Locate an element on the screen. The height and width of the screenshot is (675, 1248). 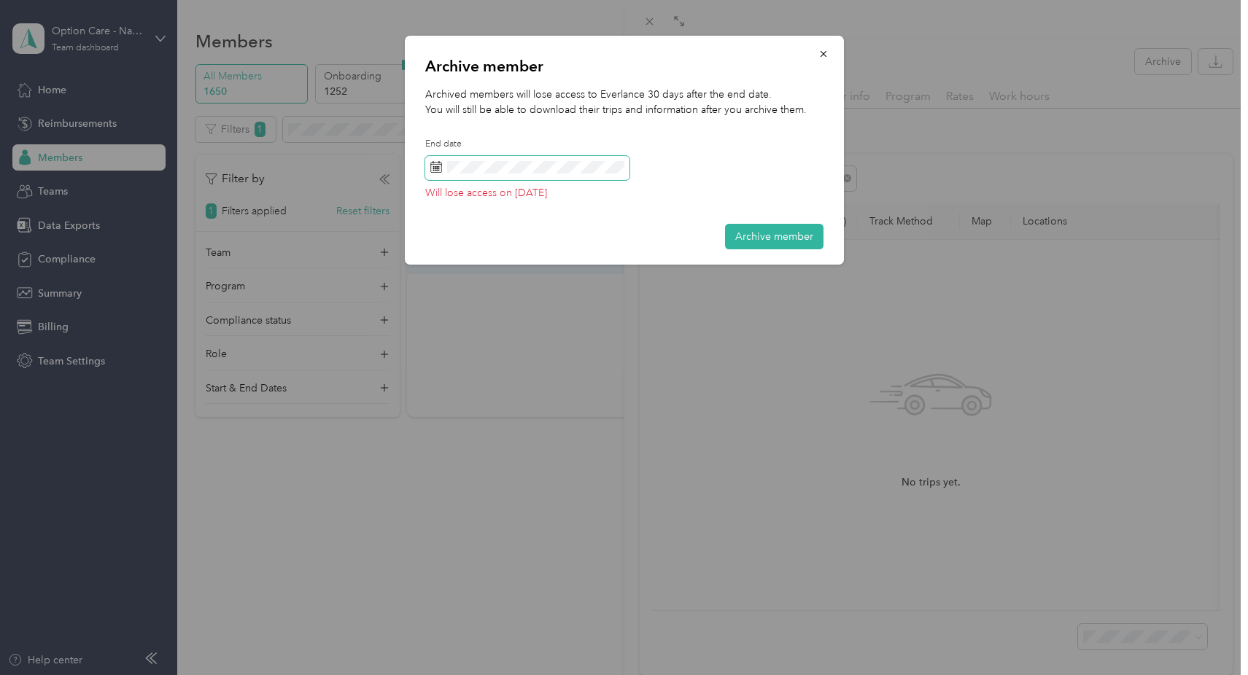
label: End date is located at coordinates (527, 144).